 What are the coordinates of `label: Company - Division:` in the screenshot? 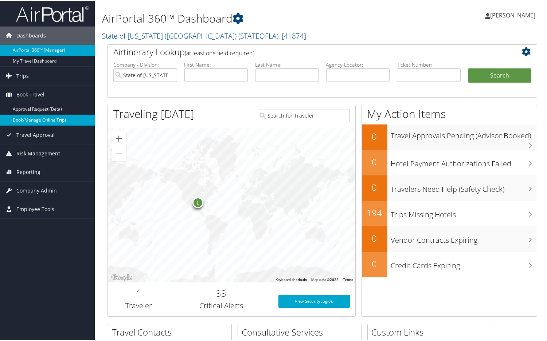 It's located at (145, 64).